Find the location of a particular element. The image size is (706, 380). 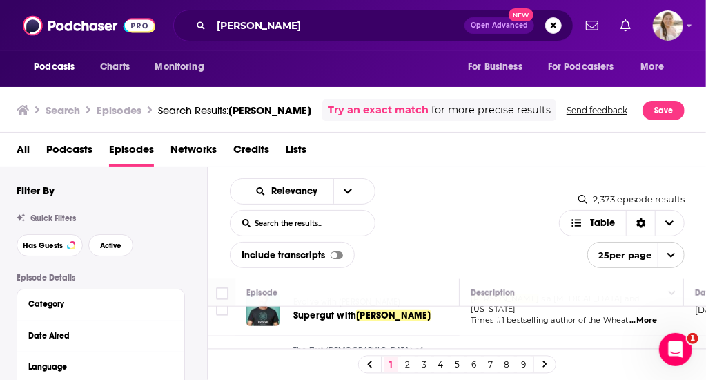

a: 9 is located at coordinates (524, 365).